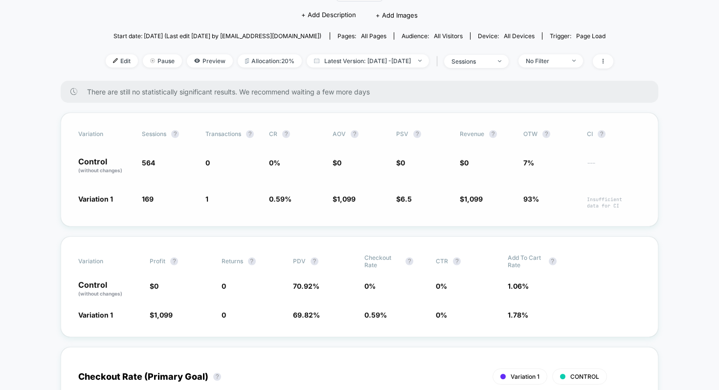 This screenshot has height=390, width=719. Describe the element at coordinates (148, 162) in the screenshot. I see `span: 564` at that location.